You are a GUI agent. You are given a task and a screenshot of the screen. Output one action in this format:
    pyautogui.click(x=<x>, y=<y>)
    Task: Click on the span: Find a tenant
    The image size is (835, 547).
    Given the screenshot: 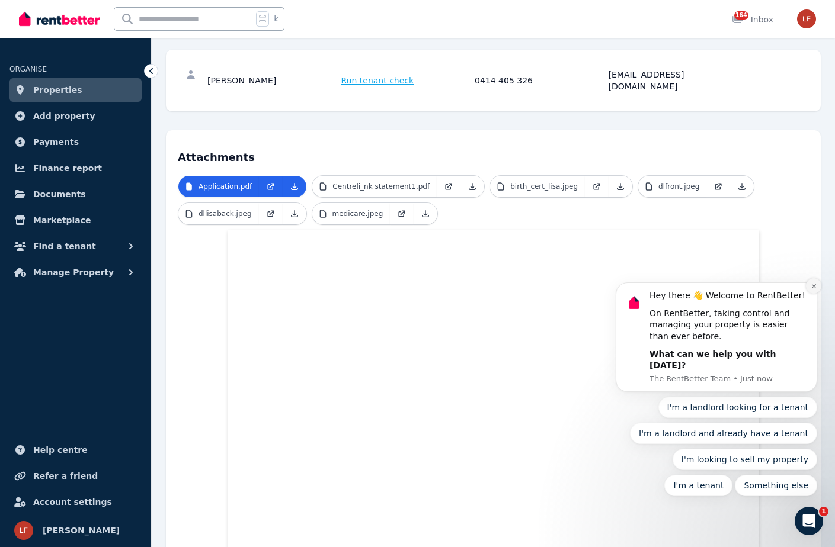 What is the action you would take?
    pyautogui.click(x=65, y=246)
    